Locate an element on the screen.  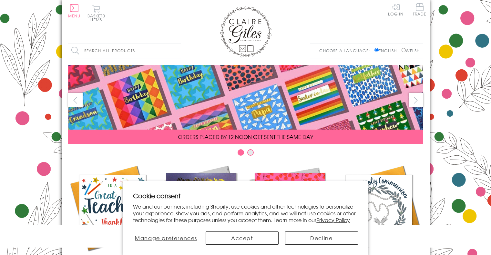
input: Welsh is located at coordinates (404, 50).